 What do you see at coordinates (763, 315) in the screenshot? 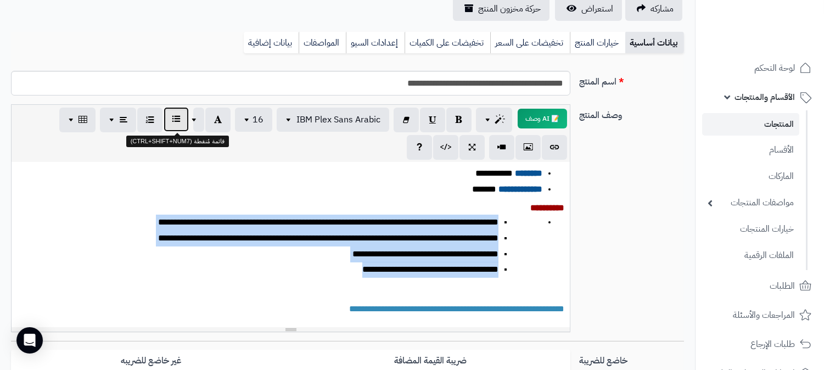
I see `span: المراجعات والأسئلة` at bounding box center [763, 315].